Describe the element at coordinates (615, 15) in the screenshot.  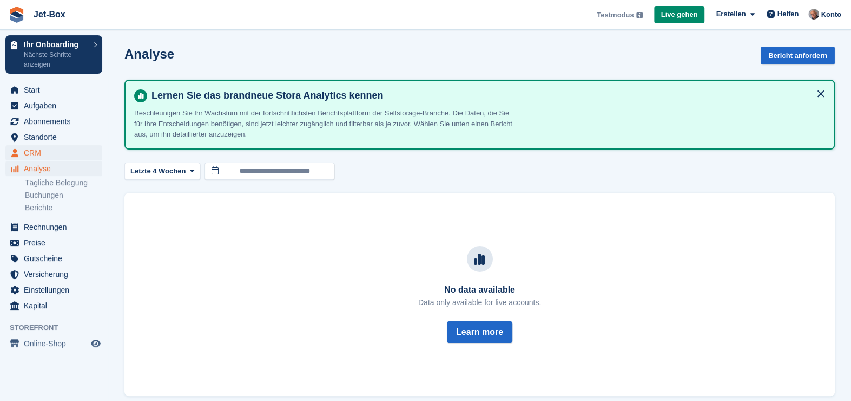
I see `span: Testmodus` at that location.